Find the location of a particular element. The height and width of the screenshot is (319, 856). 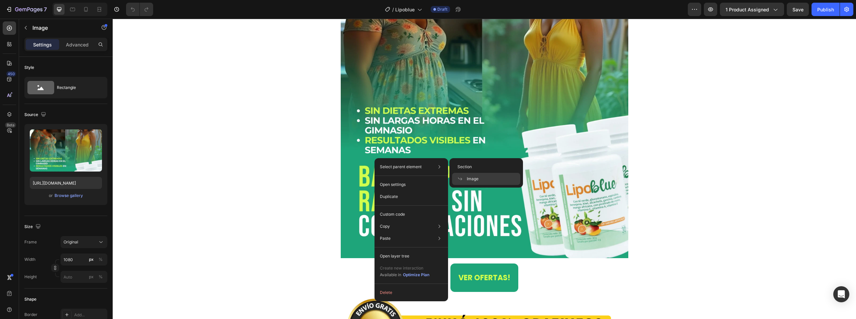

p: Select parent element is located at coordinates (401, 167).